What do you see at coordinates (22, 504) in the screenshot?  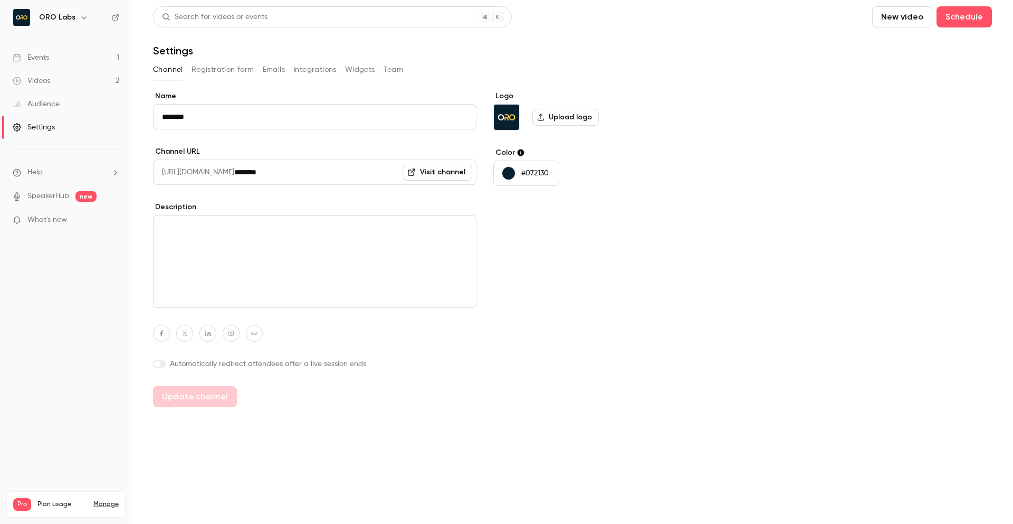 I see `span: Pro` at bounding box center [22, 504].